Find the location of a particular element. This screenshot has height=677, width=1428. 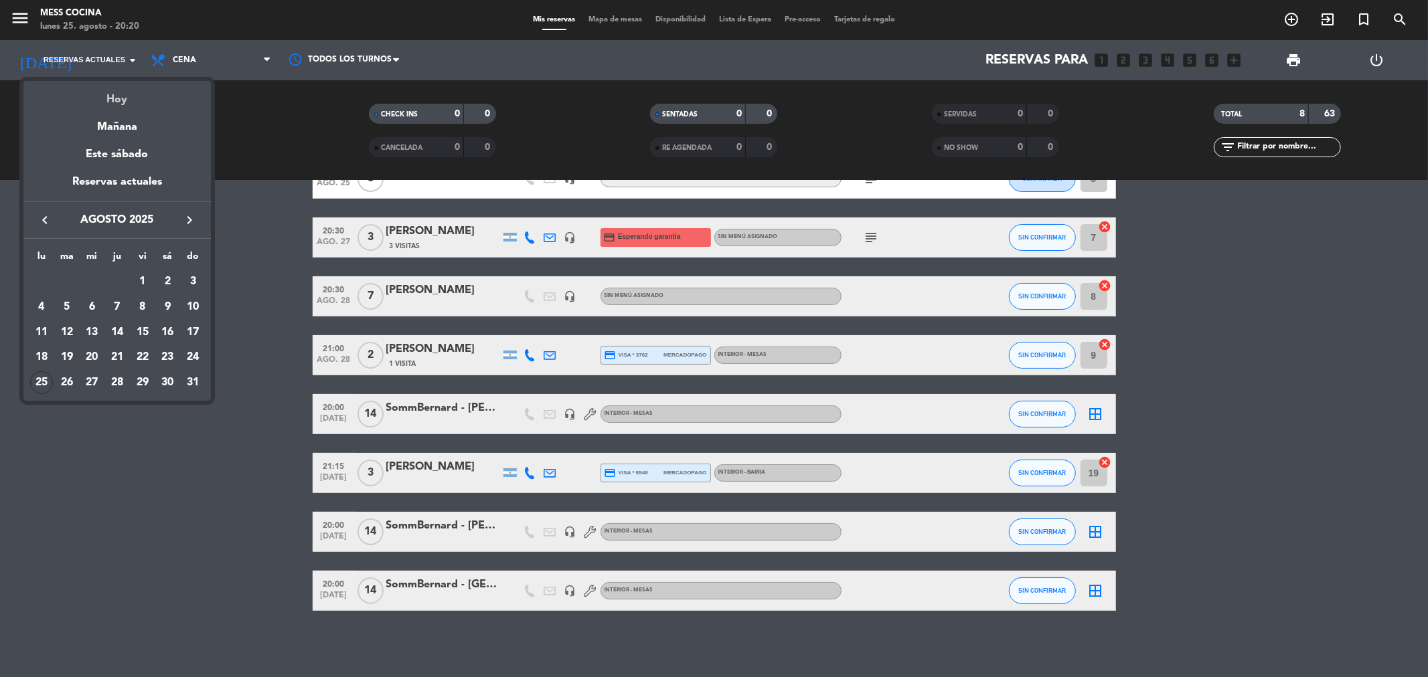

div: 16 is located at coordinates (167, 333).